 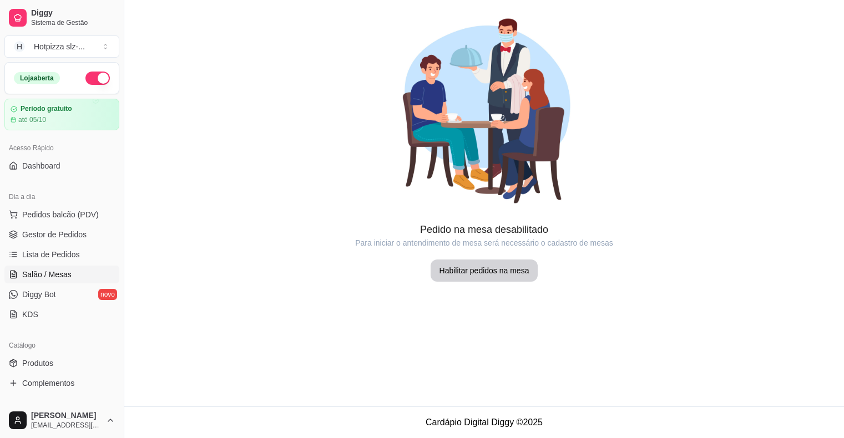 I want to click on div: Acesso Rápido, so click(x=62, y=148).